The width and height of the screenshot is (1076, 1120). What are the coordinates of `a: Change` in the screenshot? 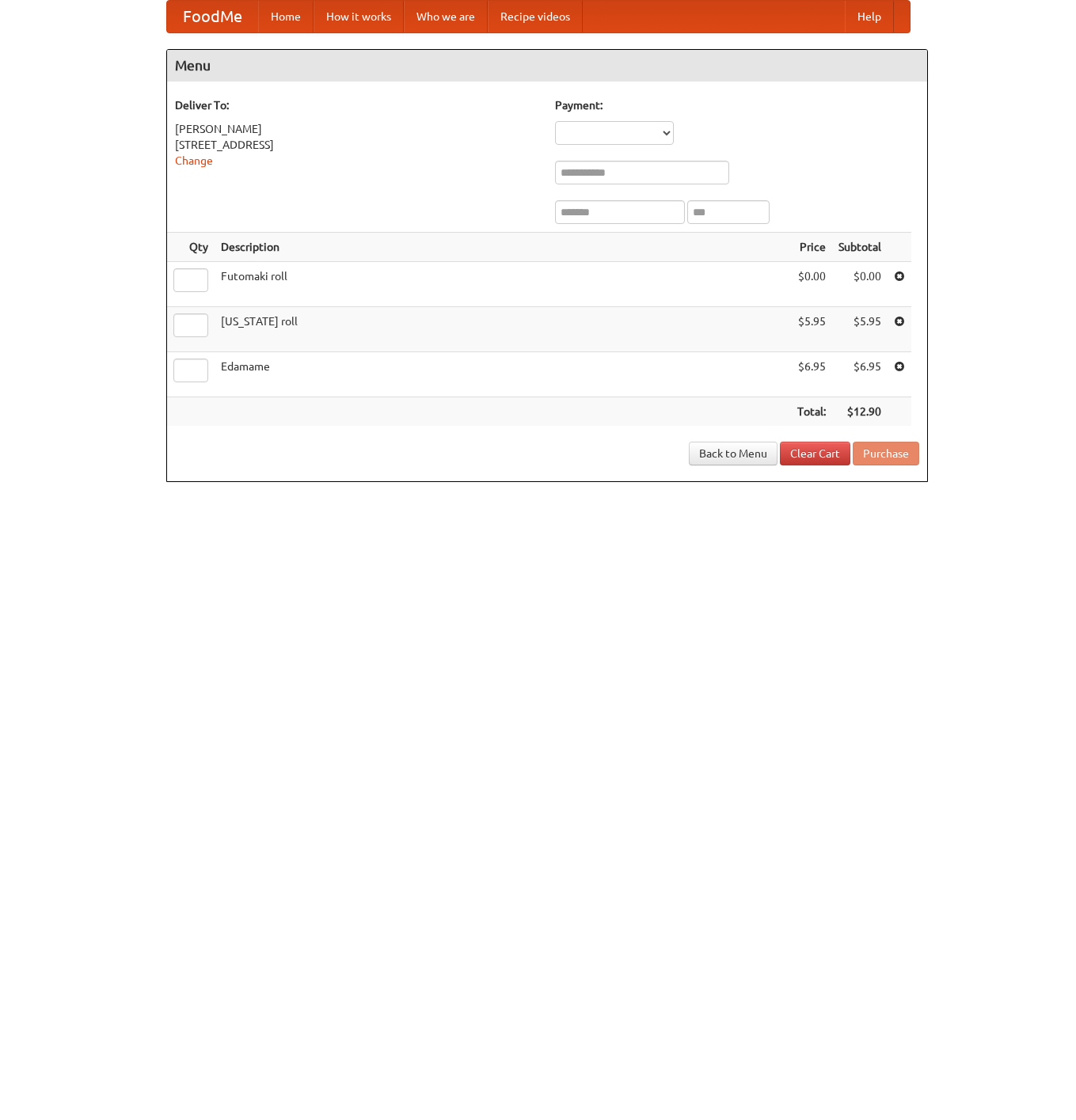 It's located at (194, 161).